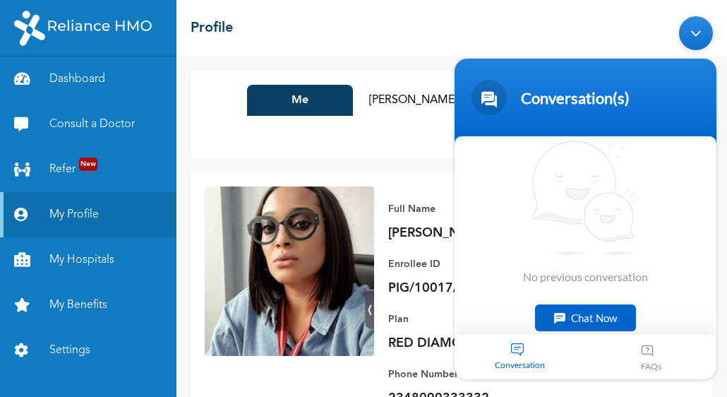 This screenshot has width=727, height=397. What do you see at coordinates (300, 100) in the screenshot?
I see `button: Me` at bounding box center [300, 100].